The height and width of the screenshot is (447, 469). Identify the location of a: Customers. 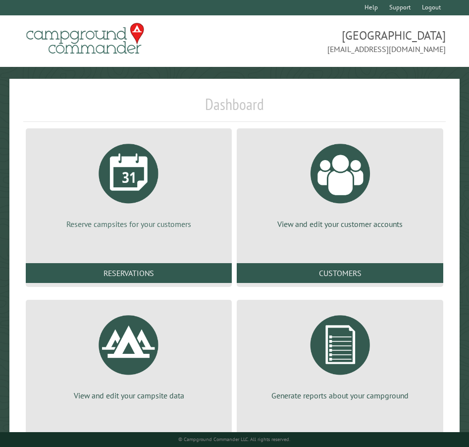
(340, 273).